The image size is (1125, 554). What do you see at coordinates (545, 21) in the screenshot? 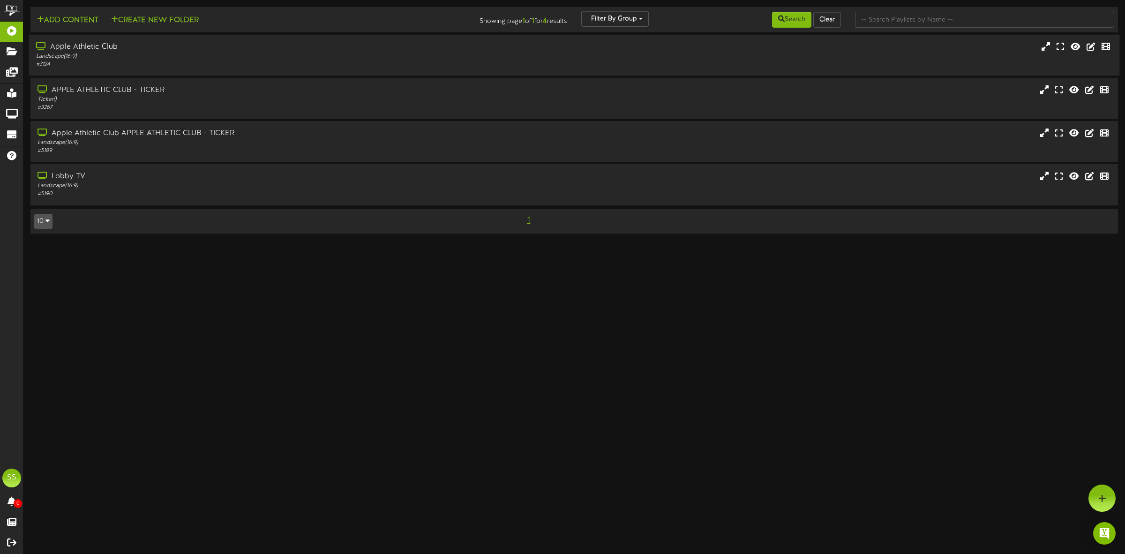
I see `strong: 4` at bounding box center [545, 21].